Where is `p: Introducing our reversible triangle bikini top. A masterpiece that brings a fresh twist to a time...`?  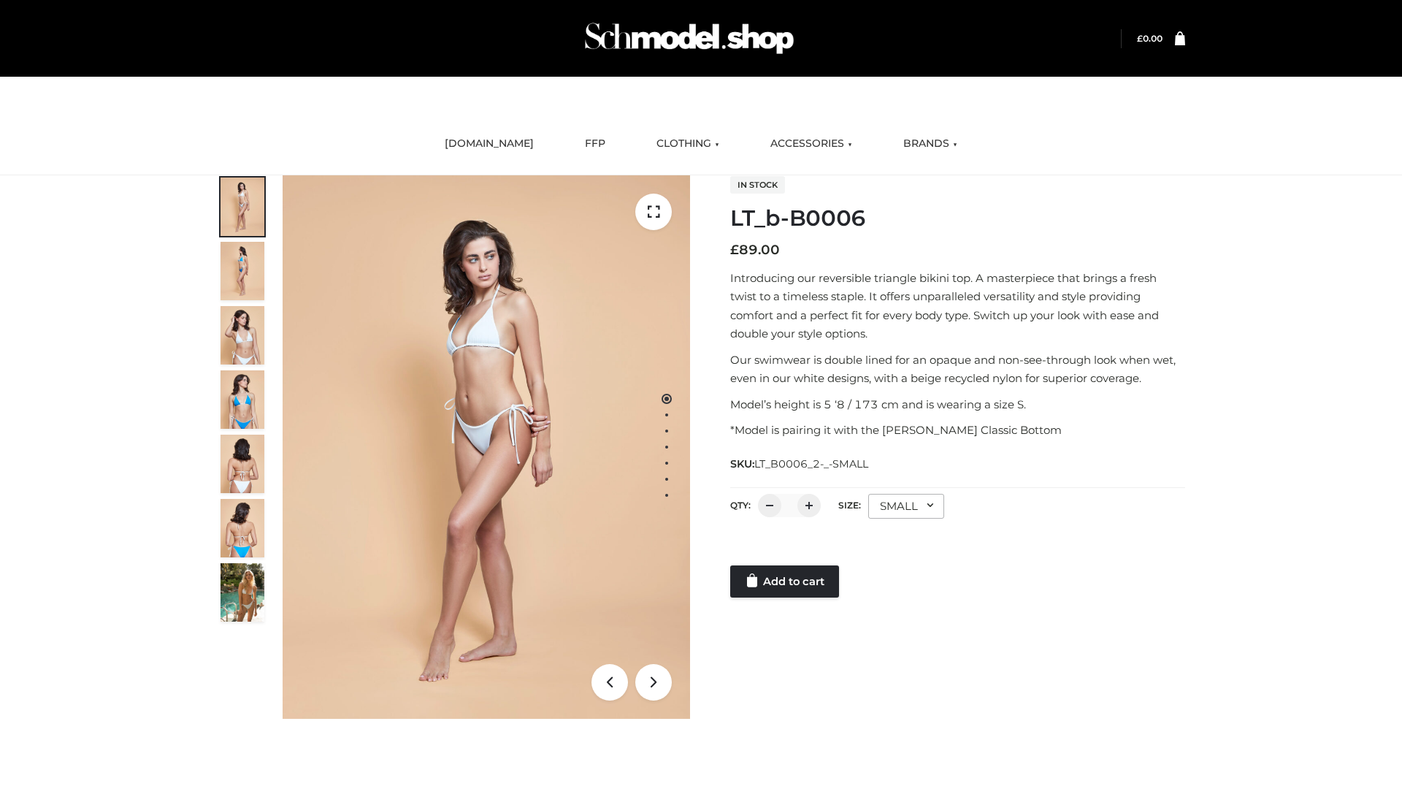 p: Introducing our reversible triangle bikini top. A masterpiece that brings a fresh twist to a time... is located at coordinates (957, 306).